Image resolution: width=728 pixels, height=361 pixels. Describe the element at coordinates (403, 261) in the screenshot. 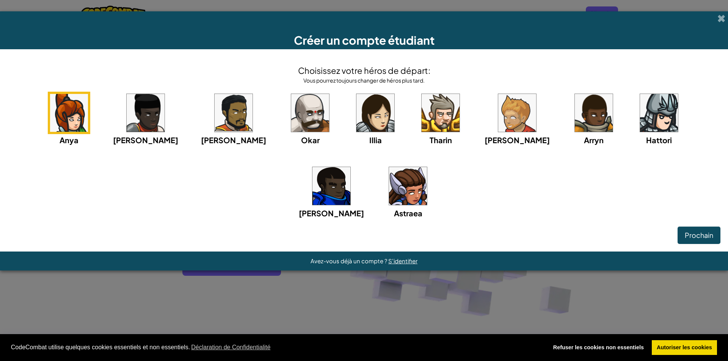

I see `a: S'identifier` at that location.